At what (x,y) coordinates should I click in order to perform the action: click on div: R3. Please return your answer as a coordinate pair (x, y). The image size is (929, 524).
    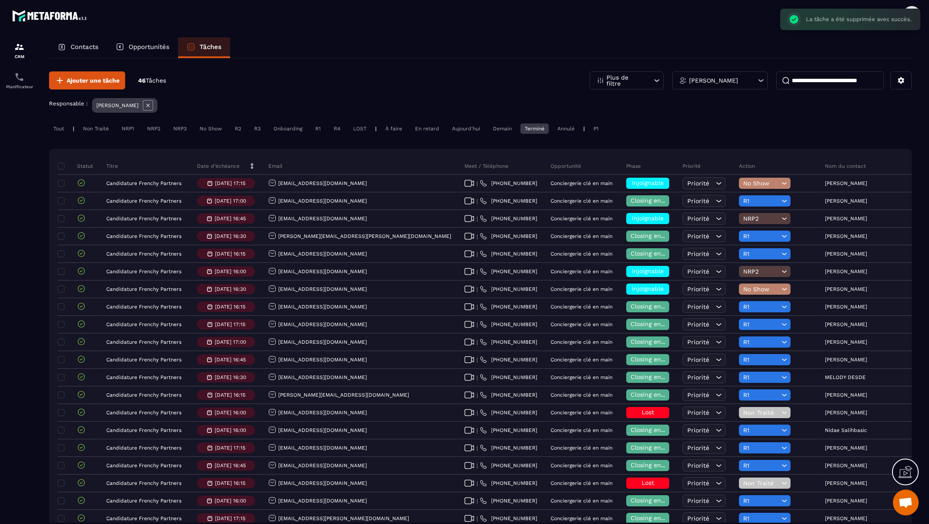
    Looking at the image, I should click on (257, 129).